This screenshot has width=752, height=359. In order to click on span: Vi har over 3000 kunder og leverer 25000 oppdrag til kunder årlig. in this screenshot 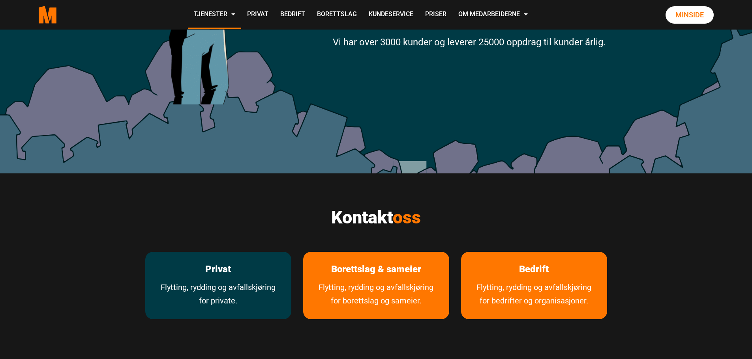, I will do `click(469, 42)`.